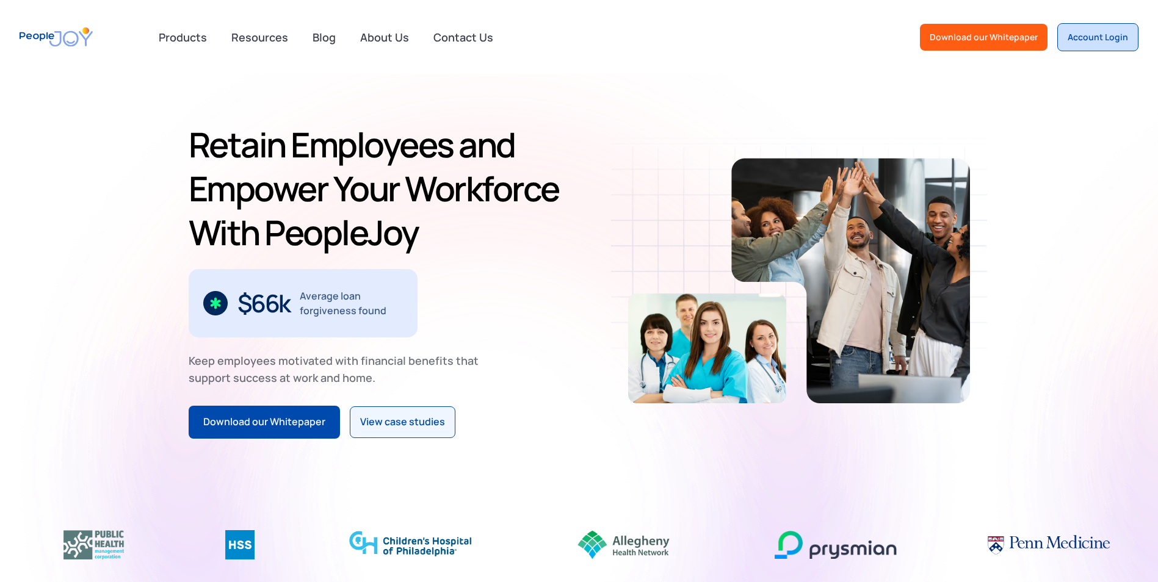  Describe the element at coordinates (384, 37) in the screenshot. I see `a: About Us` at that location.